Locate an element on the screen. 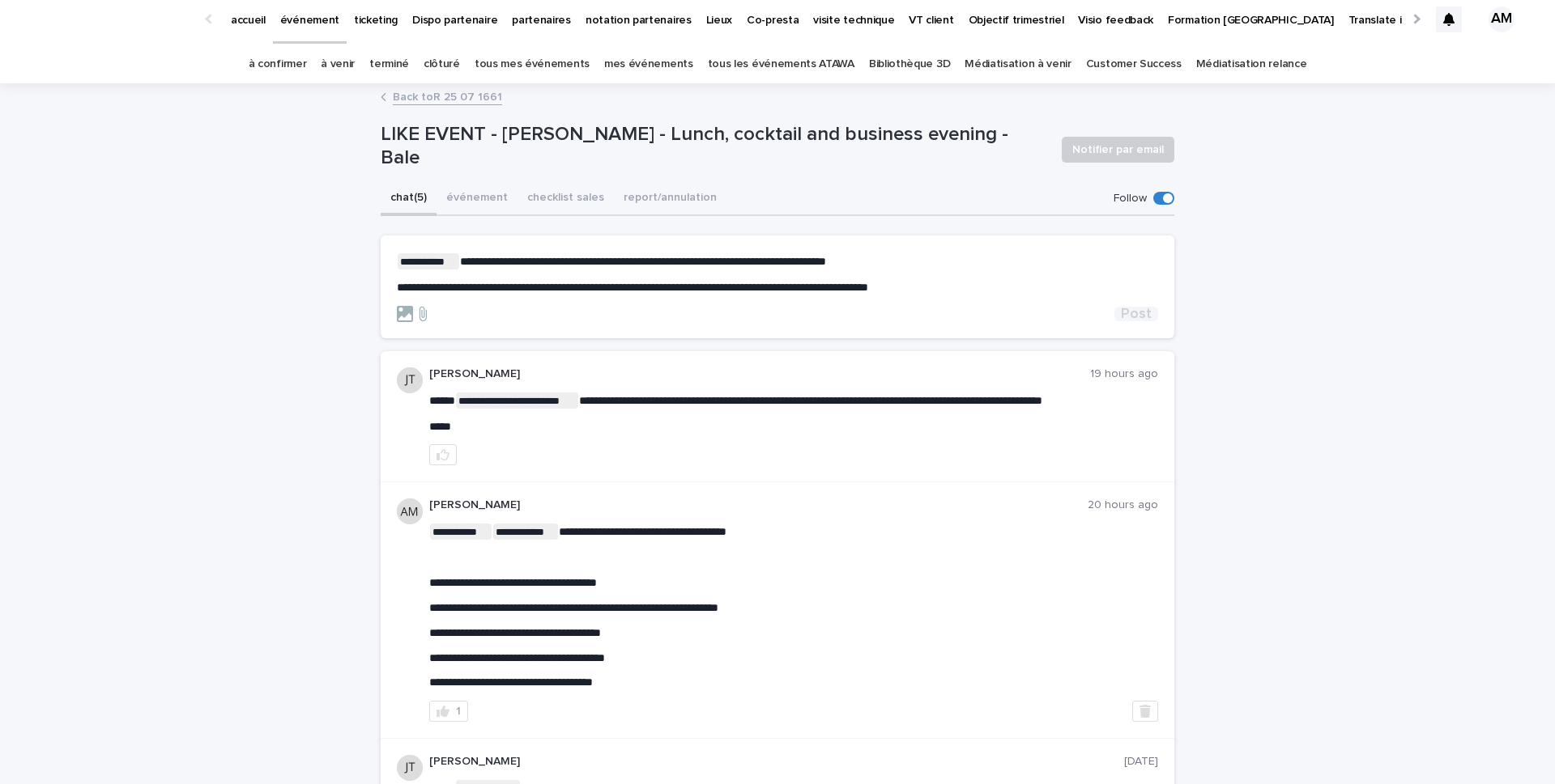  a: Customer Success is located at coordinates (1134, 64).